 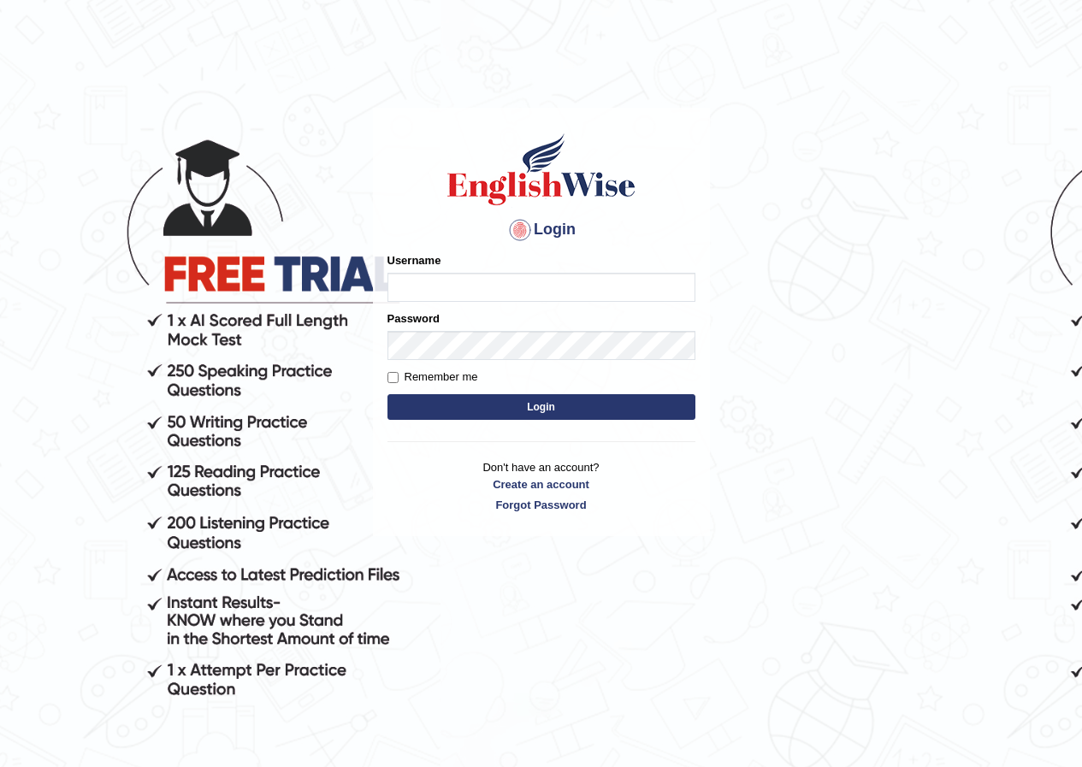 I want to click on img: Logo of English Wise sign in for intelligent practice with AI, so click(x=541, y=169).